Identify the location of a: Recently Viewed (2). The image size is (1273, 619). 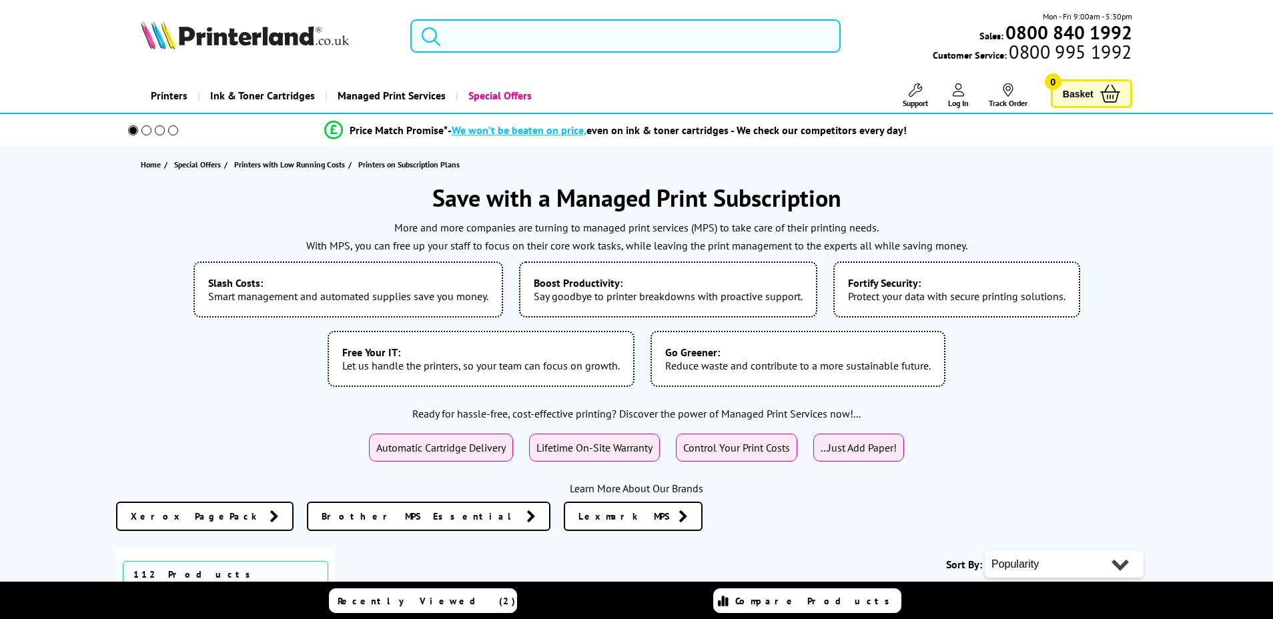
(423, 600).